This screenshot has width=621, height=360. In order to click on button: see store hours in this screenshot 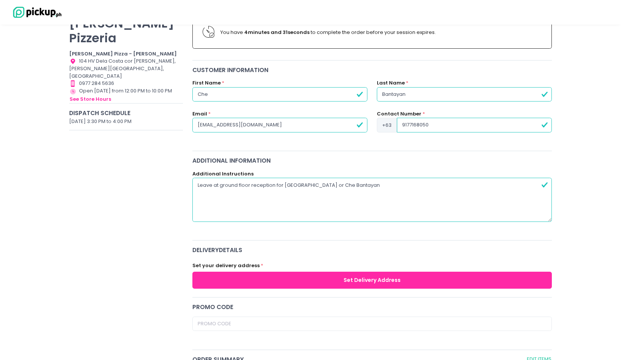, I will do `click(90, 99)`.